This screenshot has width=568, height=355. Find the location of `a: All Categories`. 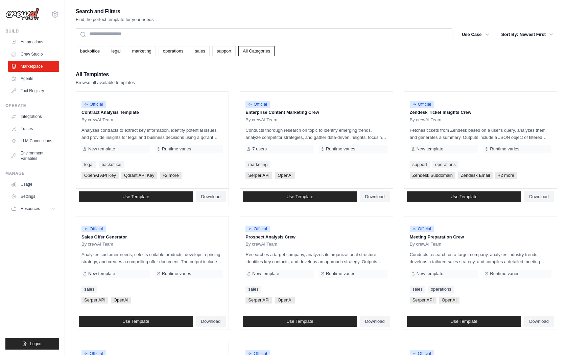

a: All Categories is located at coordinates (256, 51).